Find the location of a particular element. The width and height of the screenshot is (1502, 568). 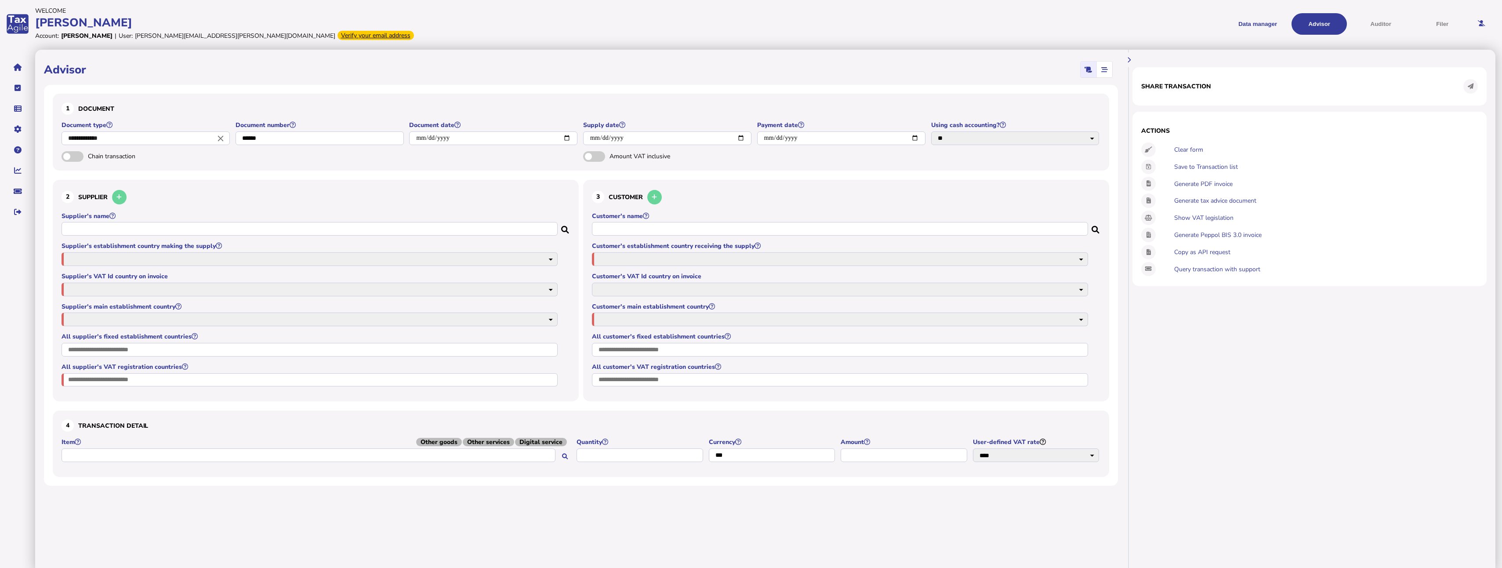

label: Customer's main establishment country is located at coordinates (841, 306).